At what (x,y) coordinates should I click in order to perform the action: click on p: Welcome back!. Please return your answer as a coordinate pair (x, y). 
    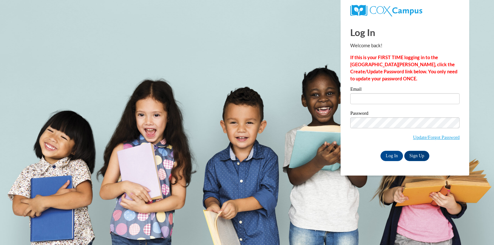
    Looking at the image, I should click on (405, 46).